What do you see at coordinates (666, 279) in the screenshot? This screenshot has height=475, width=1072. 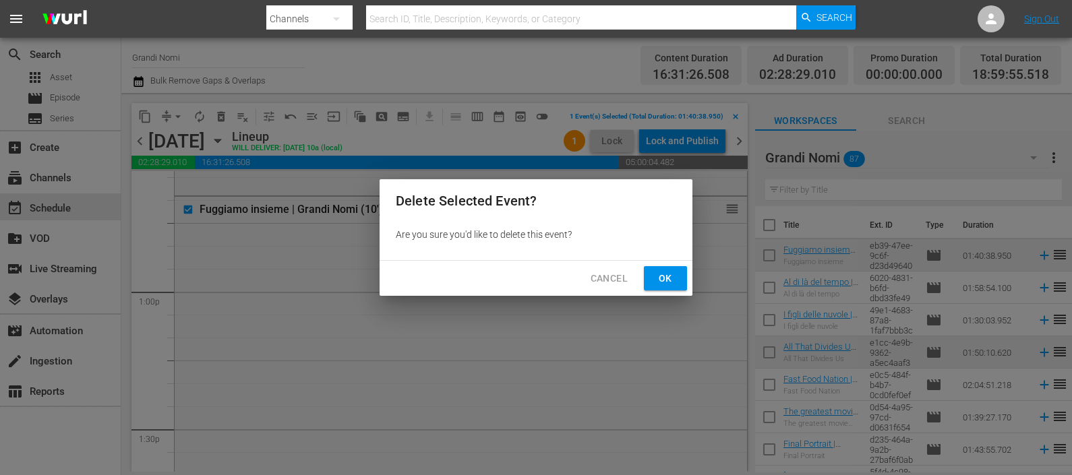 I see `button: Ok` at bounding box center [666, 279].